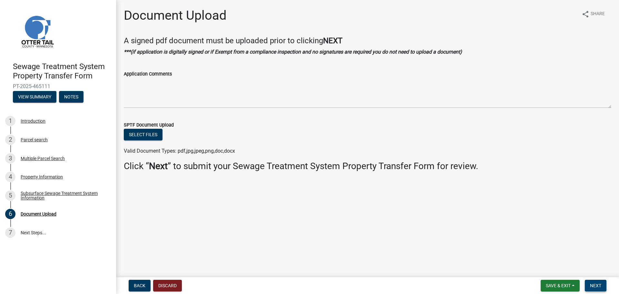  I want to click on button: View Summary, so click(35, 97).